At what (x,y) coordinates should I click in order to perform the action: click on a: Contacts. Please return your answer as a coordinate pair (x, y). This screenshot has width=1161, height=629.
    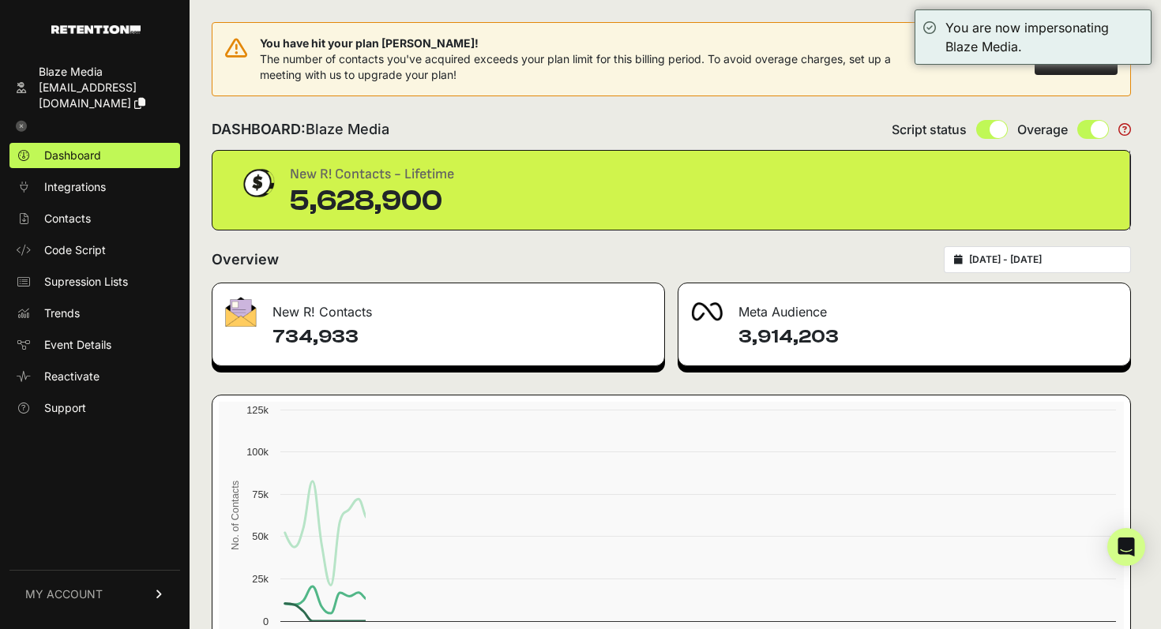
    Looking at the image, I should click on (95, 219).